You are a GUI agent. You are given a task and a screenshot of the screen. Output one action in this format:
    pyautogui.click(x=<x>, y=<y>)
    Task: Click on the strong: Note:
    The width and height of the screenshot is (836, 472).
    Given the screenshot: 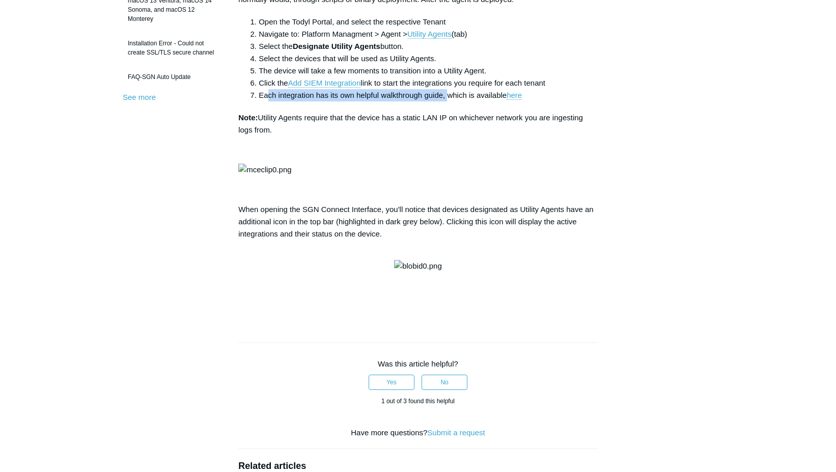 What is the action you would take?
    pyautogui.click(x=248, y=117)
    